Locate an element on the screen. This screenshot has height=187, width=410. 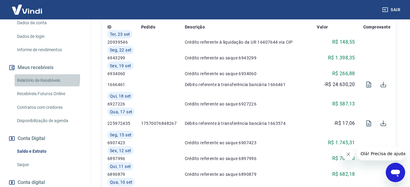
p: 6934060 is located at coordinates (124, 74).